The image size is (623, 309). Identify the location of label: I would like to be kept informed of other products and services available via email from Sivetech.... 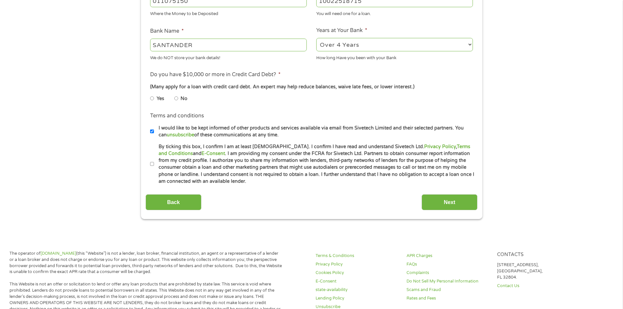
(315, 132).